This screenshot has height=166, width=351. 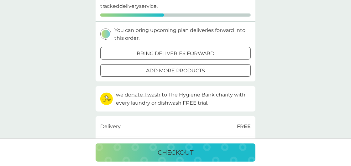 I want to click on button: checkout, so click(x=176, y=153).